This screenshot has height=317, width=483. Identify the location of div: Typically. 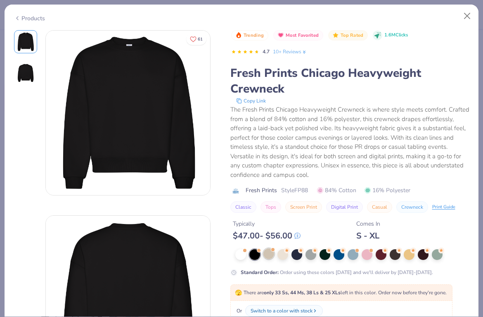
(267, 223).